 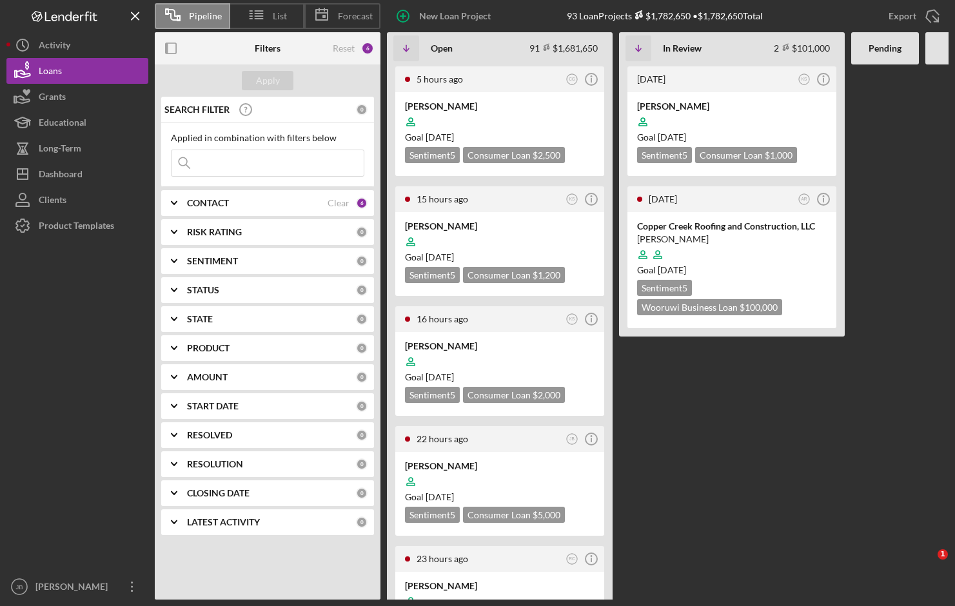 What do you see at coordinates (268, 138) in the screenshot?
I see `div: Applied in combination with filters below` at bounding box center [268, 138].